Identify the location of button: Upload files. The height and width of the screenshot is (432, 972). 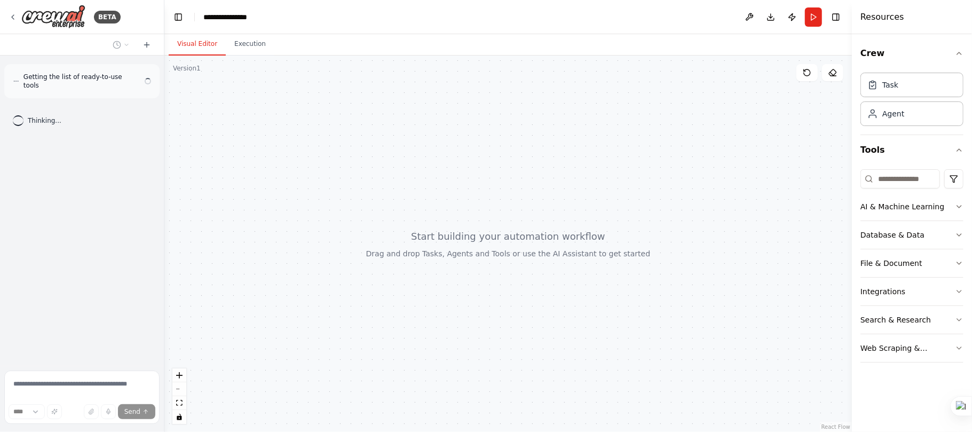
(91, 411).